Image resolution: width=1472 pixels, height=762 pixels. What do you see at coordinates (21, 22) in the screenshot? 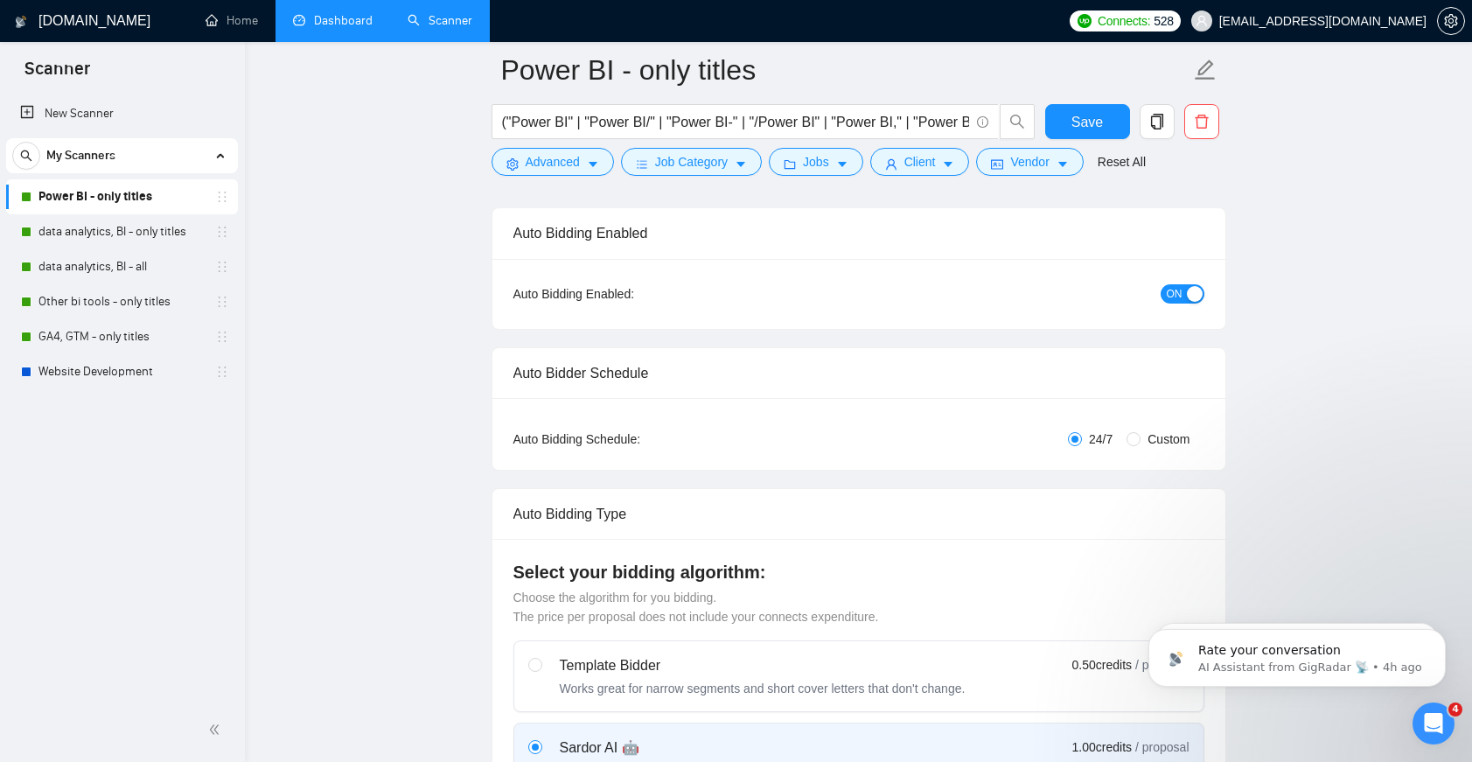
I see `img: logo` at bounding box center [21, 22].